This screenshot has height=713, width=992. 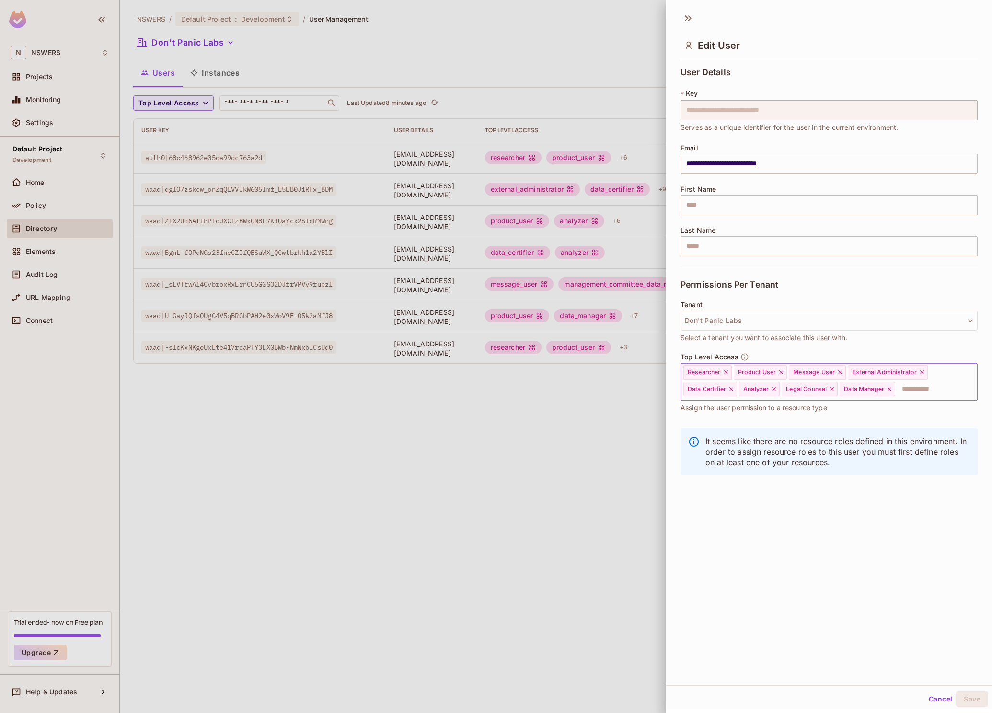 I want to click on span: Select a tenant you want to associate this user with., so click(x=764, y=338).